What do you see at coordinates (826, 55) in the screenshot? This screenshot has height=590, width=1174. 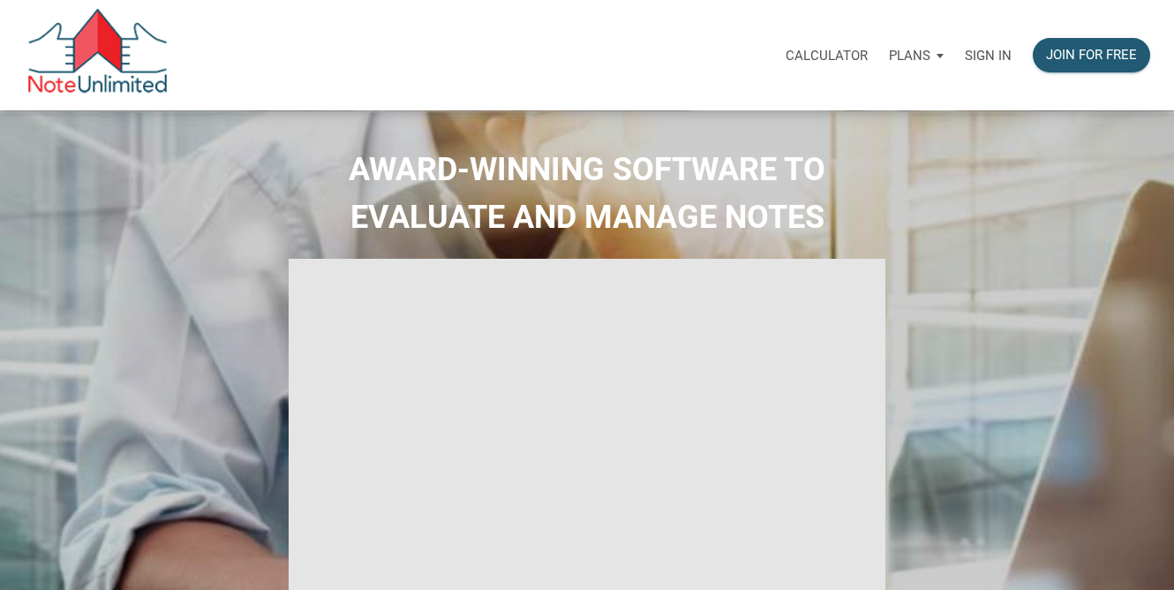 I see `a: Calculator` at bounding box center [826, 55].